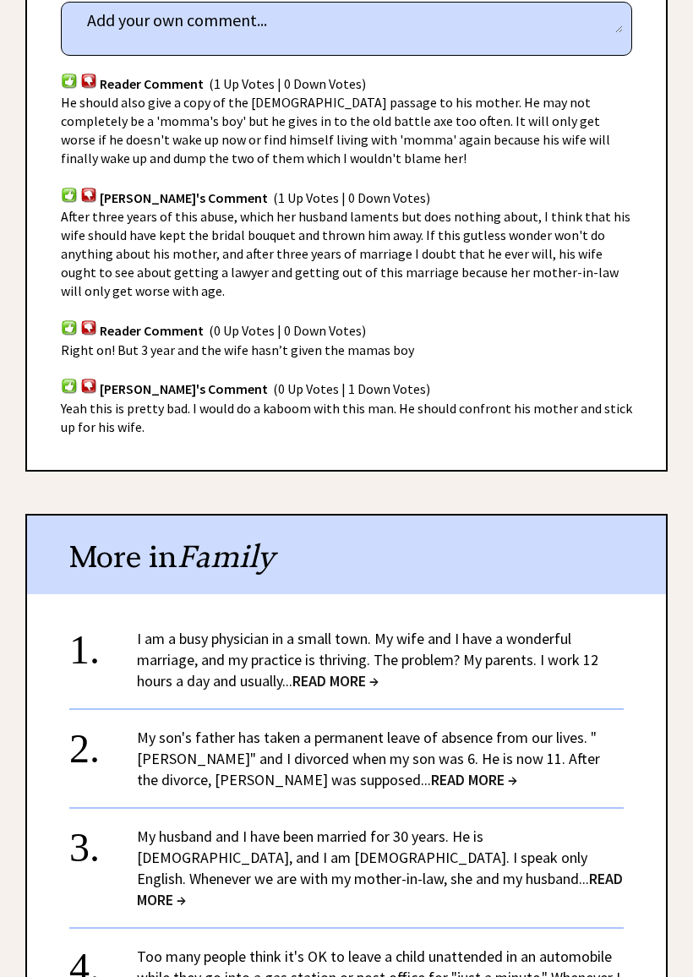  Describe the element at coordinates (352, 389) in the screenshot. I see `span: (0 Up Votes | 1 Down Votes)` at that location.